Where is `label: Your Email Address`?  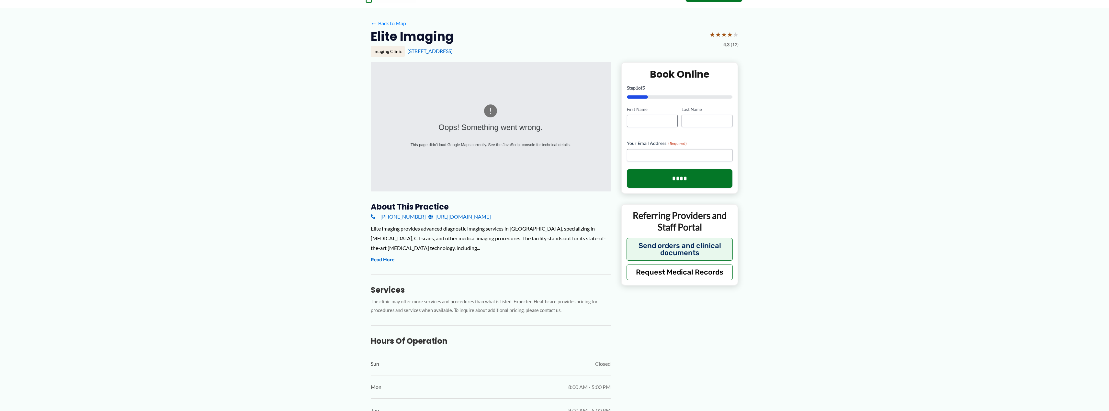
label: Your Email Address is located at coordinates (679, 143).